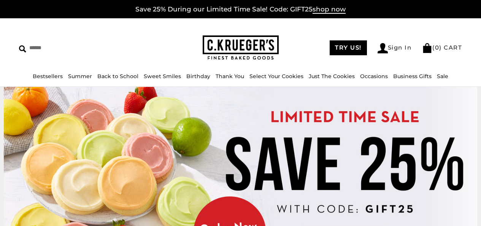 Image resolution: width=481 pixels, height=226 pixels. Describe the element at coordinates (329, 10) in the screenshot. I see `span: shop now` at that location.